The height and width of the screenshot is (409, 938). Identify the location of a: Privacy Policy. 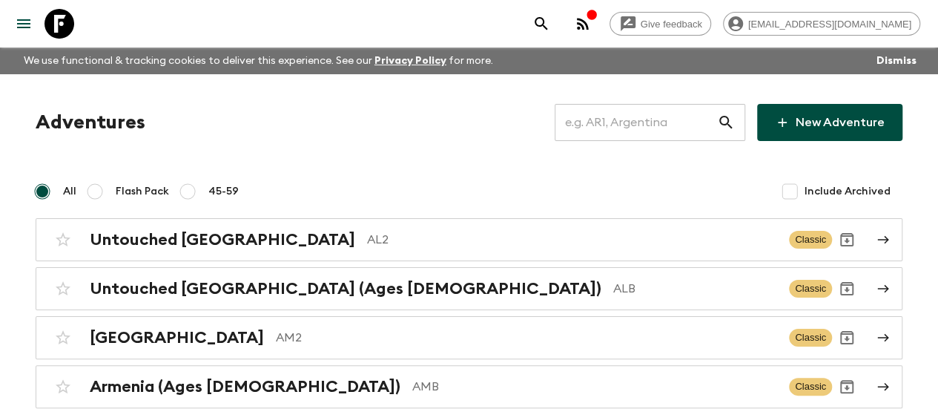
(410, 61).